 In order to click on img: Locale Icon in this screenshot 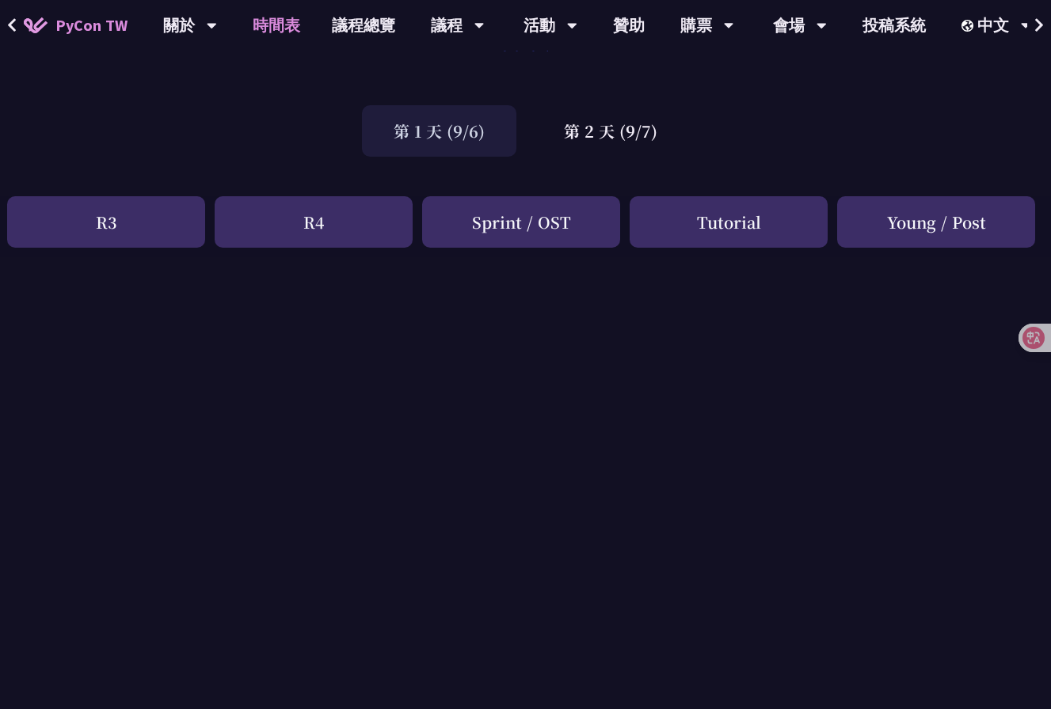, I will do `click(969, 25)`.